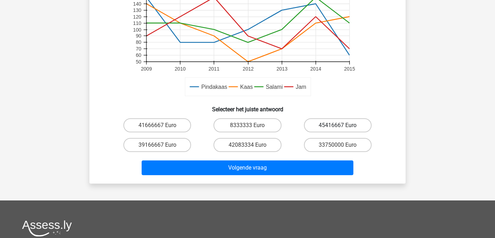 The image size is (495, 238). Describe the element at coordinates (214, 69) in the screenshot. I see `text: 2011` at that location.